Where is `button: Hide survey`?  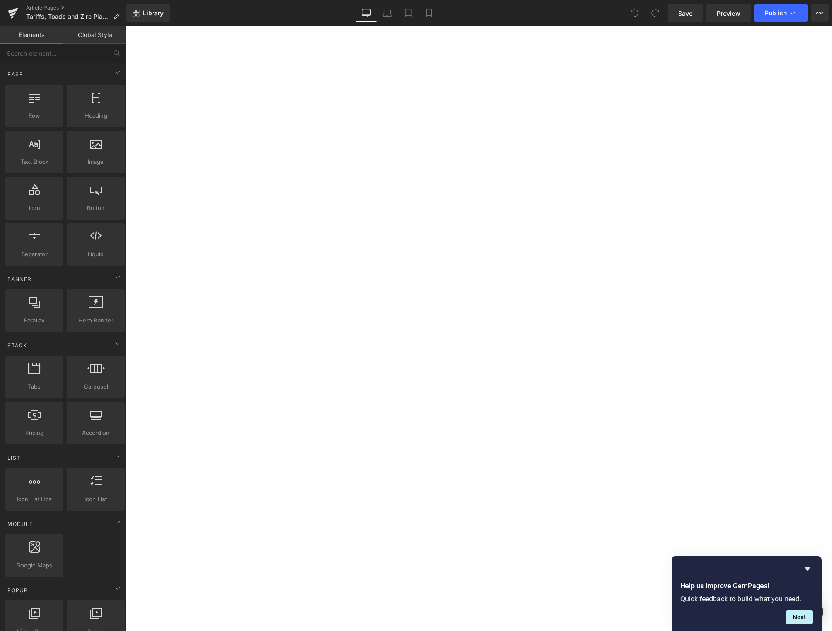 button: Hide survey is located at coordinates (808, 569).